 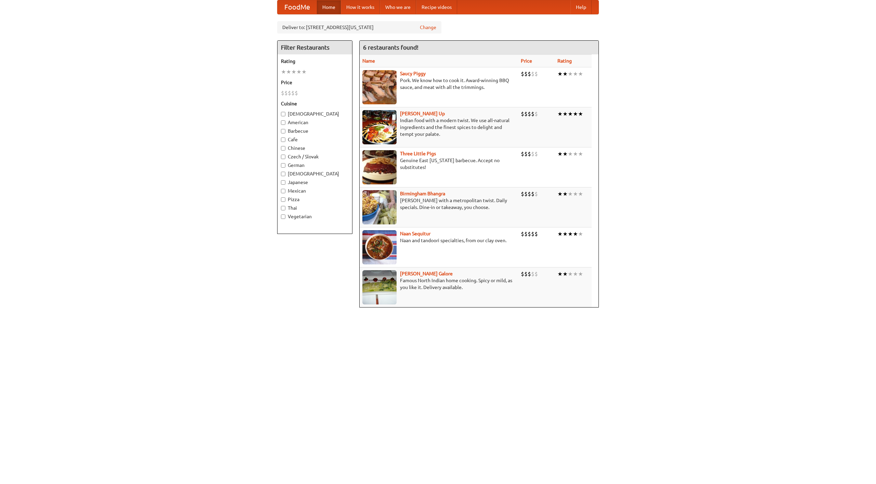 I want to click on a: FoodMe, so click(x=297, y=7).